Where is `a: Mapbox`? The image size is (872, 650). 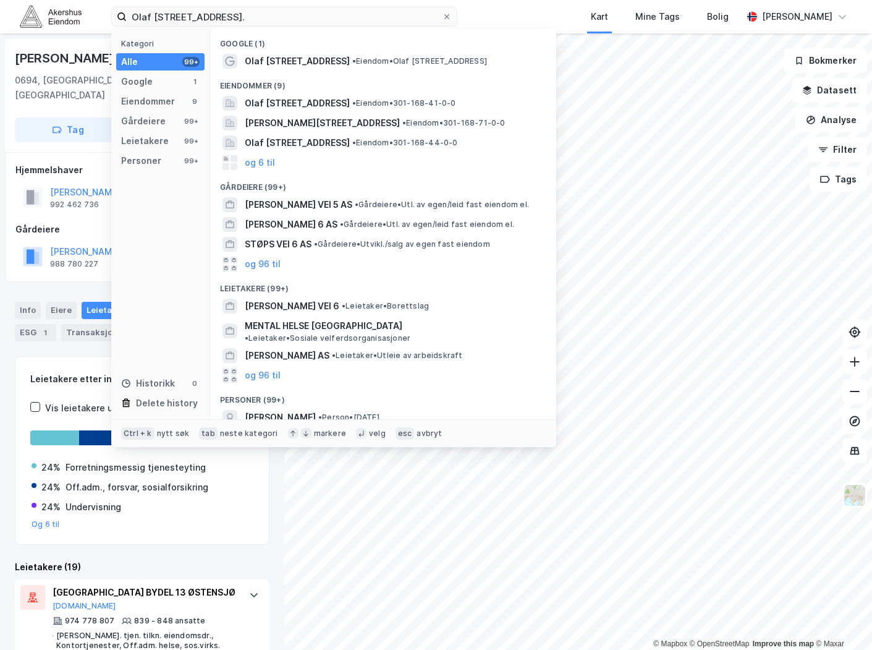
a: Mapbox is located at coordinates (670, 644).